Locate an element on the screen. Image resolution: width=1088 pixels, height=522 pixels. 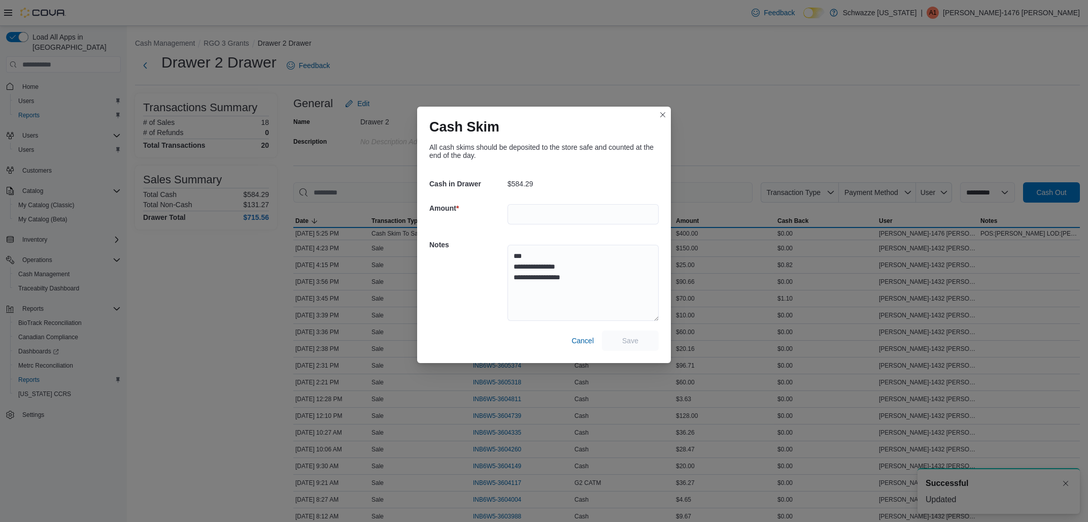
h5: Amount is located at coordinates (467, 208).